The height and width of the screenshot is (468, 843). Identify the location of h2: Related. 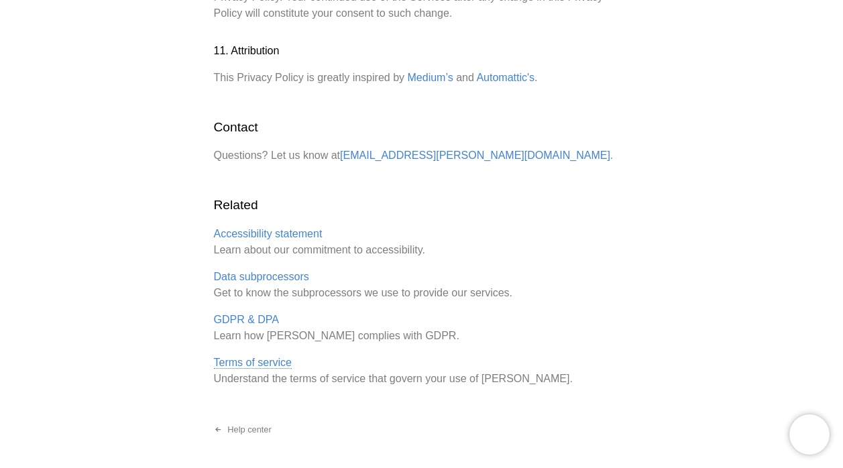
(422, 205).